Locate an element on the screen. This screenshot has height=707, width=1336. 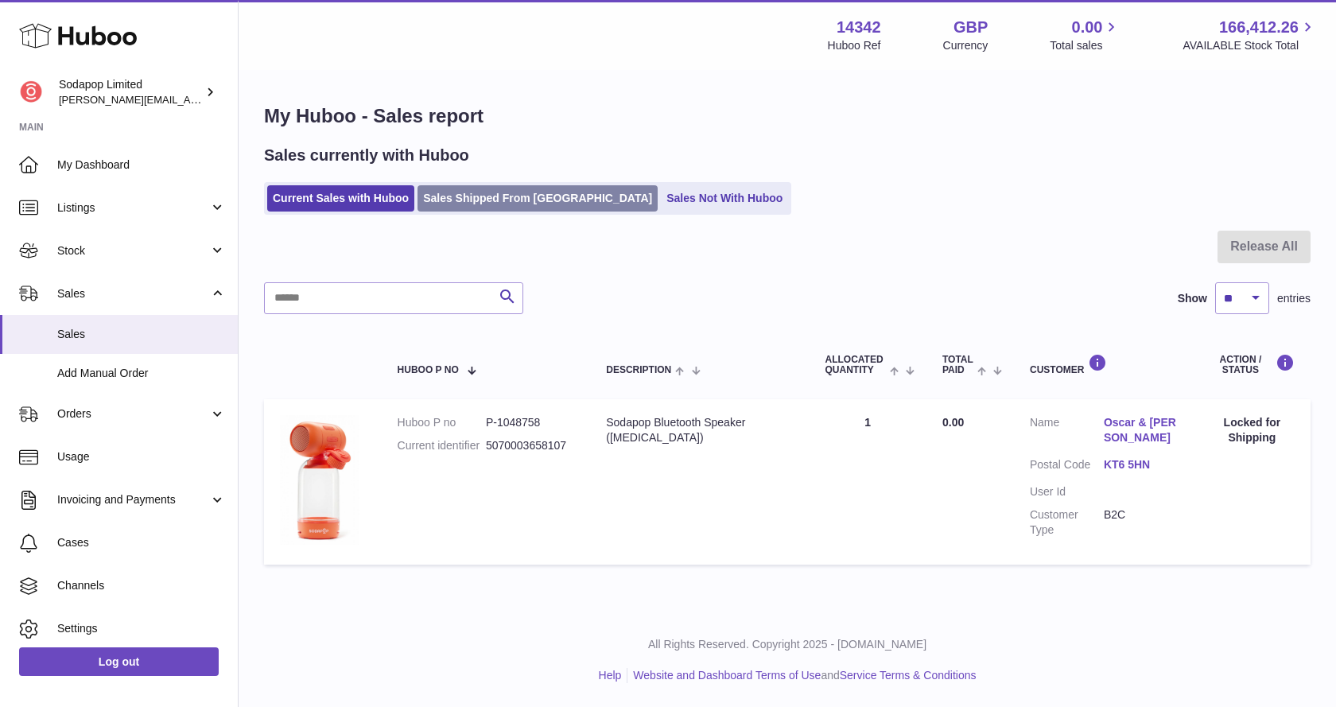
a: Service Terms & Conditions is located at coordinates (908, 675).